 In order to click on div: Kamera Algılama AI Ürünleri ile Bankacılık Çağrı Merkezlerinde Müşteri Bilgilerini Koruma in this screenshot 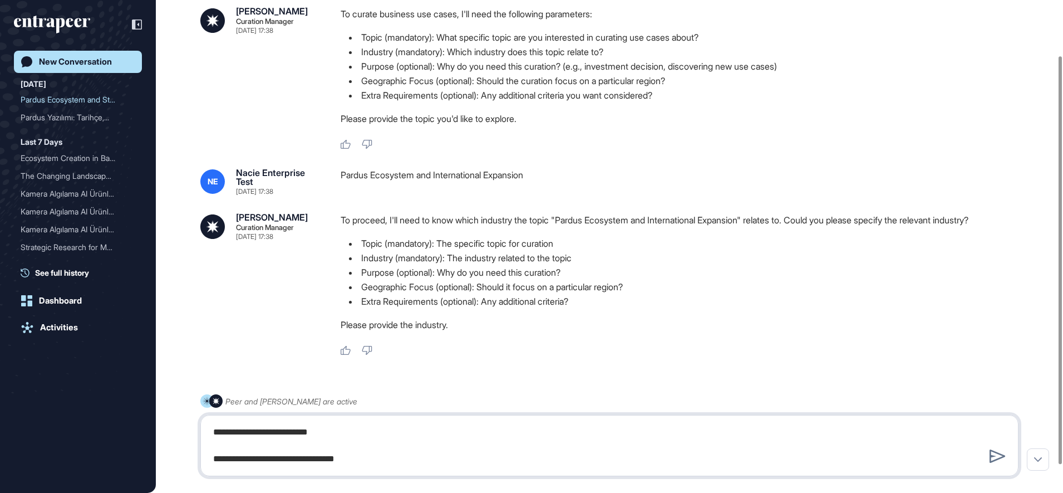, I will do `click(78, 194)`.